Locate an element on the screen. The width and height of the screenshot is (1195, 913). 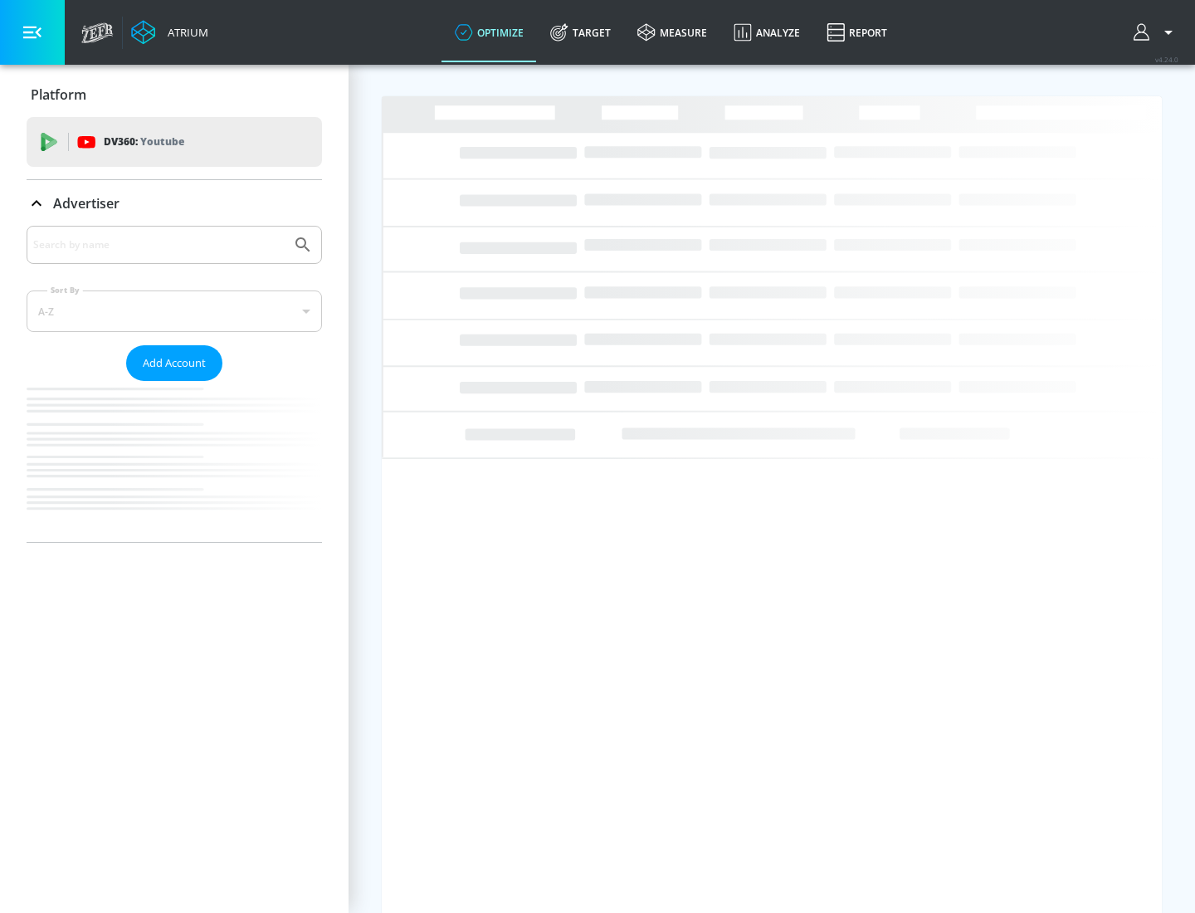
button: Add Account is located at coordinates (174, 363).